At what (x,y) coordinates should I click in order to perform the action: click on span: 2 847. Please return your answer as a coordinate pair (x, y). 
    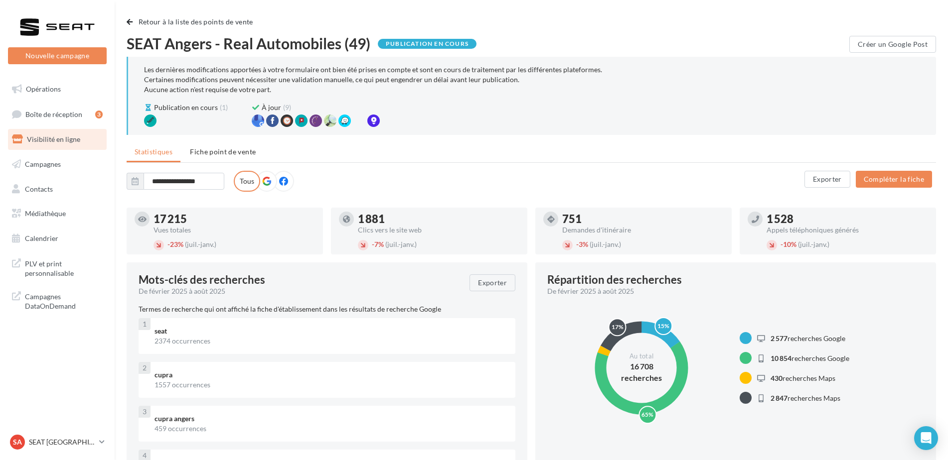
    Looking at the image, I should click on (779, 398).